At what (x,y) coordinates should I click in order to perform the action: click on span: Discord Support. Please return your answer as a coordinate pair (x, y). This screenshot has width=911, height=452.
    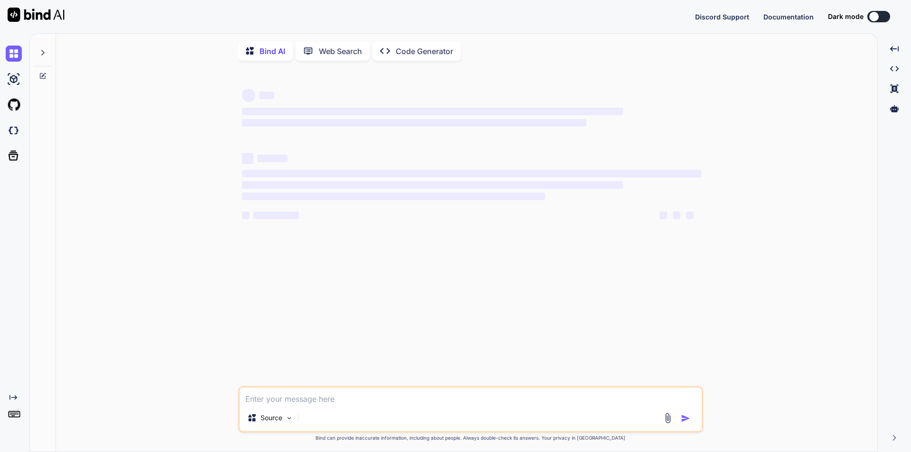
    Looking at the image, I should click on (722, 17).